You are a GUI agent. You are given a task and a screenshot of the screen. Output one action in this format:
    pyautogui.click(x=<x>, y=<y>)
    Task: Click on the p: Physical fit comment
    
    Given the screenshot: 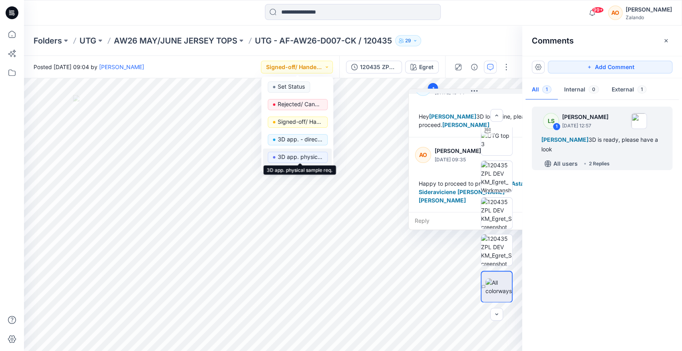 What is the action you would take?
    pyautogui.click(x=300, y=175)
    